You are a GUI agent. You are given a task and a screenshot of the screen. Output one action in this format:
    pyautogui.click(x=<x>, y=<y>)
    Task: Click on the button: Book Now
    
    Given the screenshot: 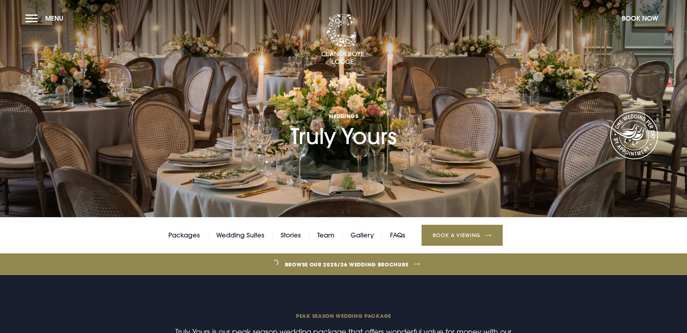 What is the action you would take?
    pyautogui.click(x=640, y=18)
    